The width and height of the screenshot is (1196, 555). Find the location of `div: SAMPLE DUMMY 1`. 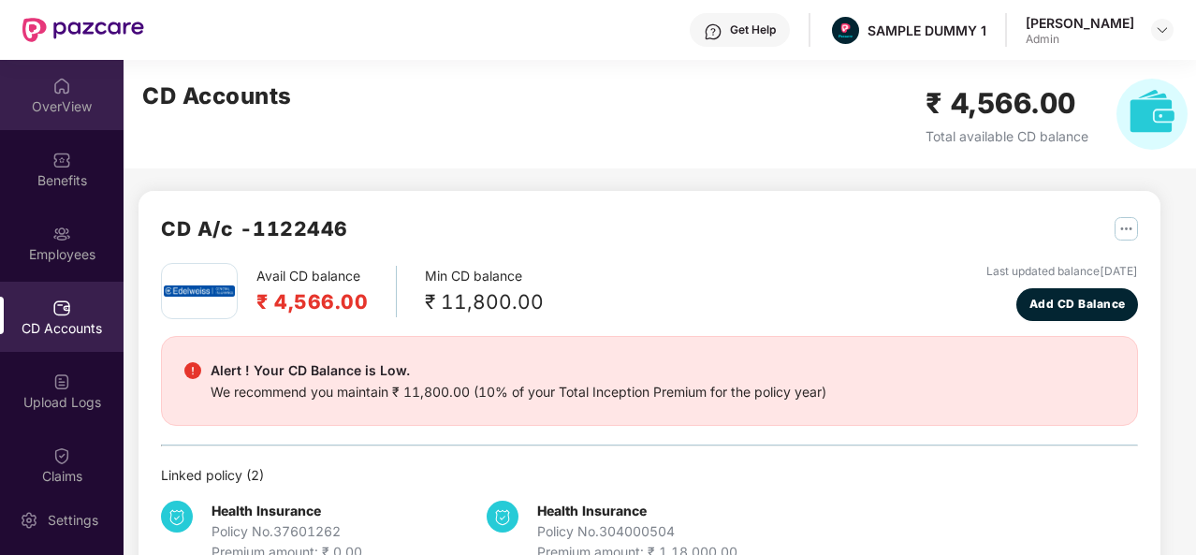

div: SAMPLE DUMMY 1 is located at coordinates (927, 30).